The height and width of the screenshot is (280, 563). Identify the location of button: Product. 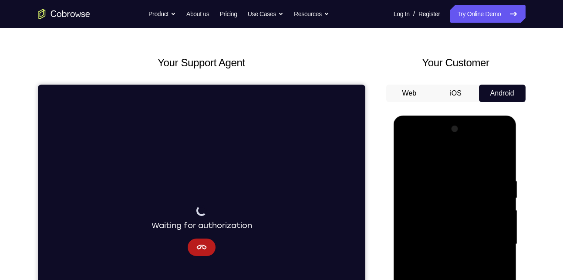
(162, 14).